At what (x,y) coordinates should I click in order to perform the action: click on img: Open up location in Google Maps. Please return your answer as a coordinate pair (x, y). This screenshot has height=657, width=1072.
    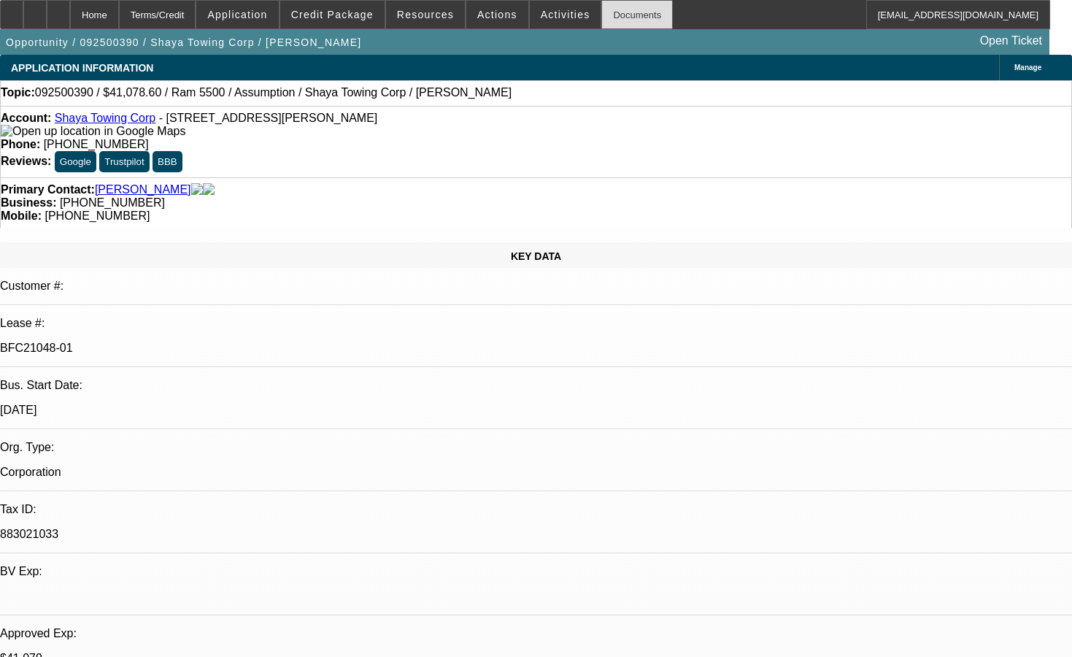
    Looking at the image, I should click on (93, 131).